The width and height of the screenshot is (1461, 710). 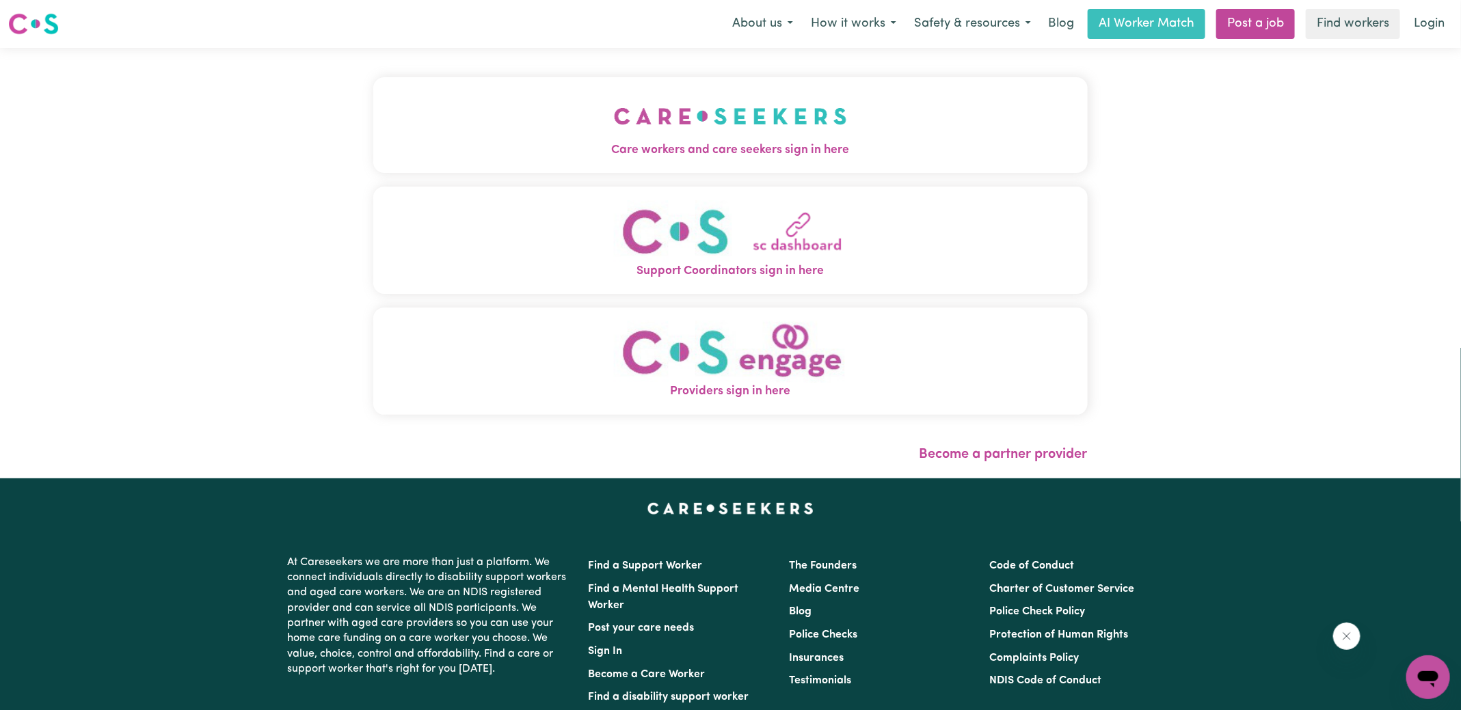 What do you see at coordinates (34, 24) in the screenshot?
I see `a: Careseekers logo` at bounding box center [34, 24].